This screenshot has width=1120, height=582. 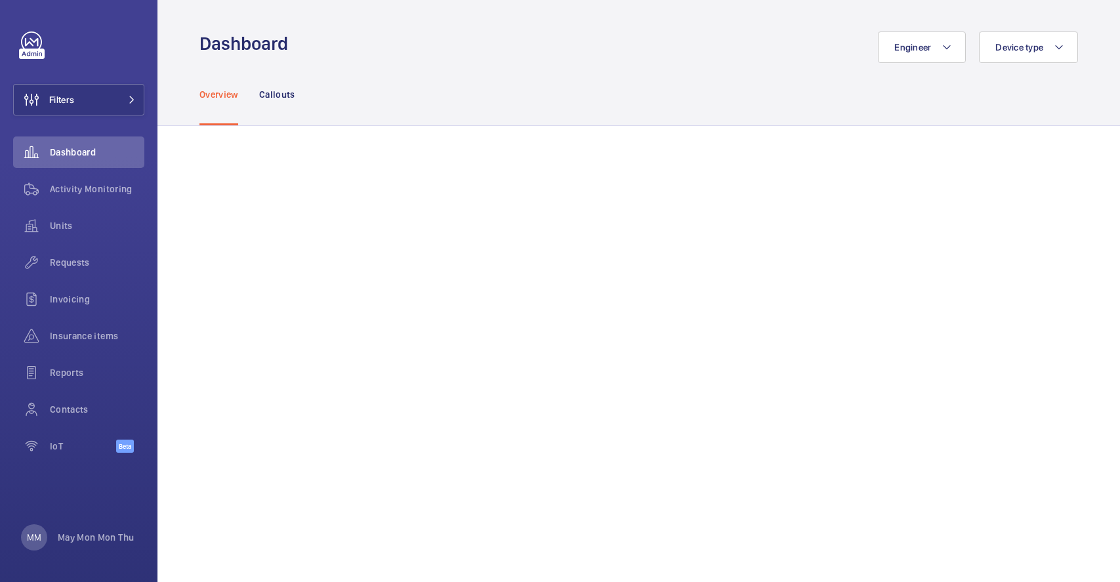 I want to click on span: Invoicing, so click(x=97, y=299).